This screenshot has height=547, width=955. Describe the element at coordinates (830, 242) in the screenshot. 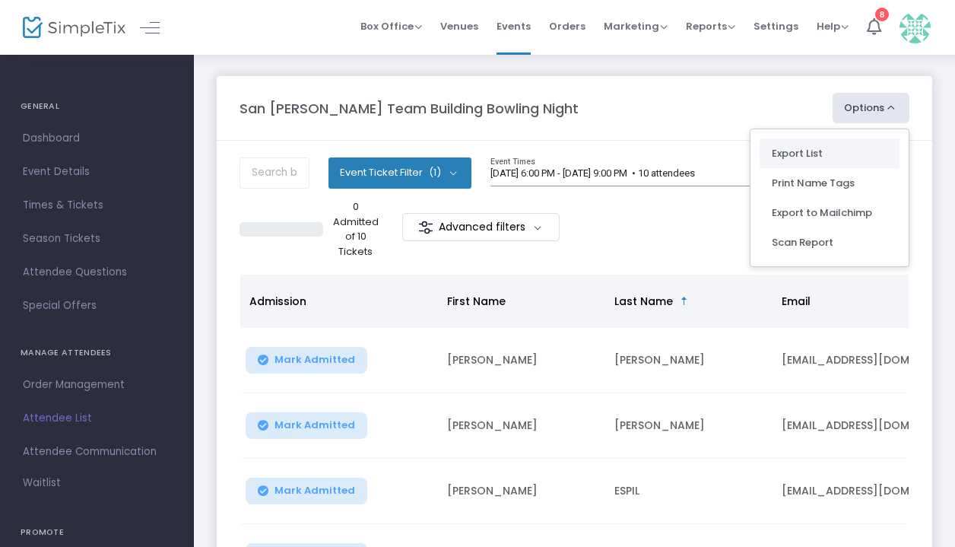

I see `li: Scan Report` at that location.